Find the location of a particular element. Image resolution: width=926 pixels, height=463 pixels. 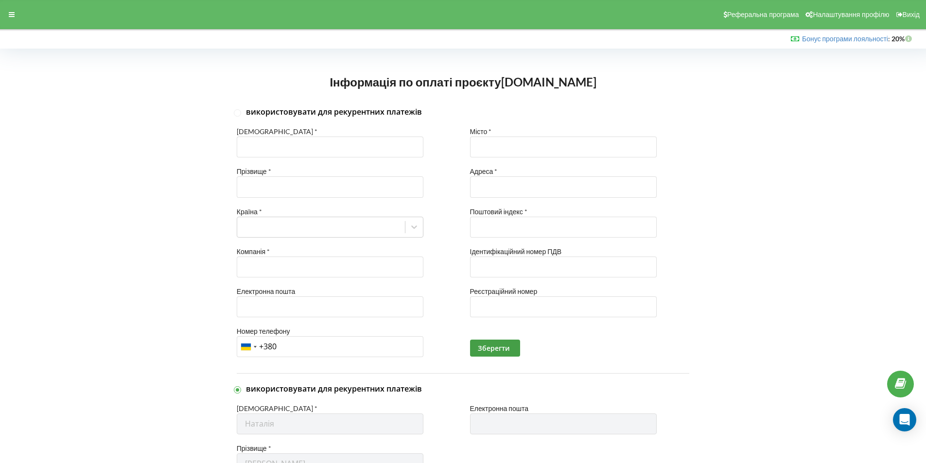

span: Налаштування профілю is located at coordinates (851, 15).